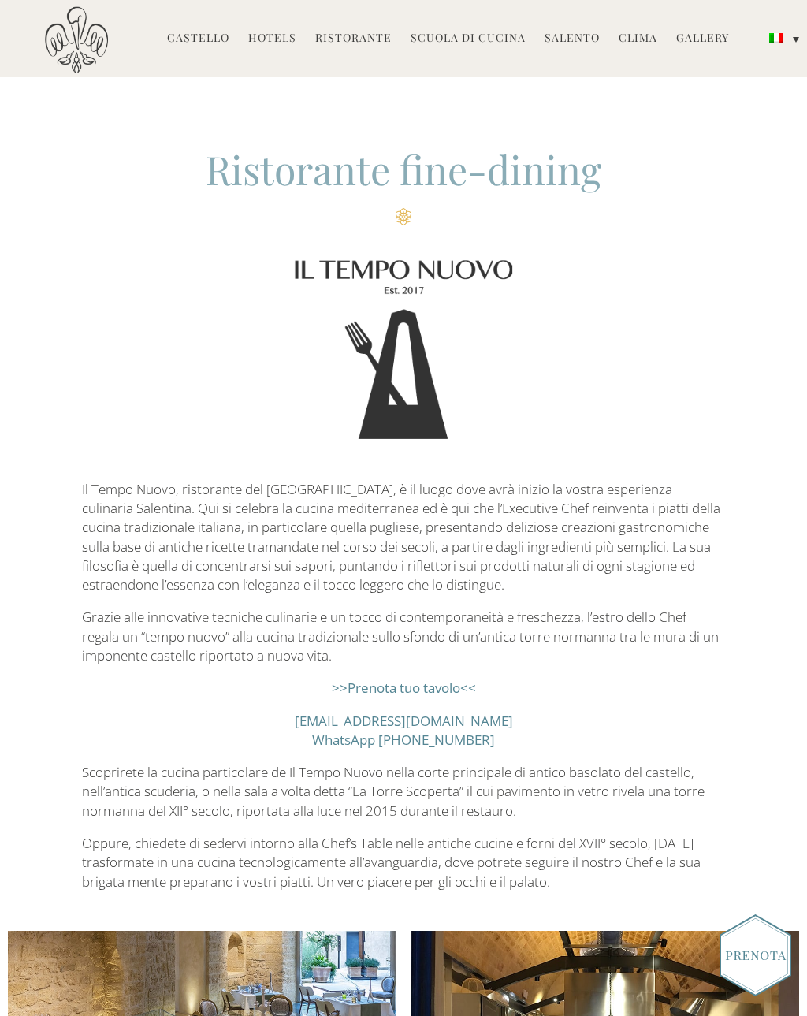  I want to click on a: Hotels, so click(272, 39).